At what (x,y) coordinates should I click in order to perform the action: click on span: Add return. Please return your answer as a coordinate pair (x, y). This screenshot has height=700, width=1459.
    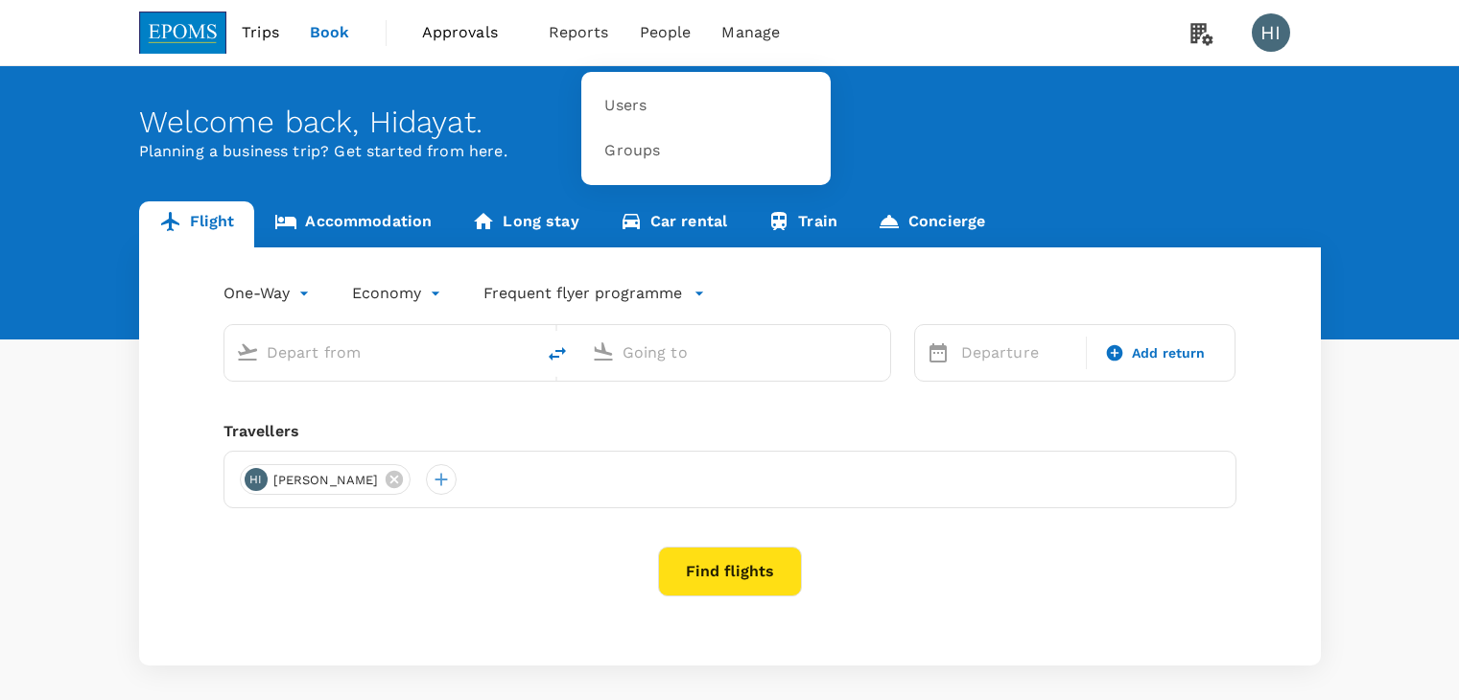
    Looking at the image, I should click on (1168, 353).